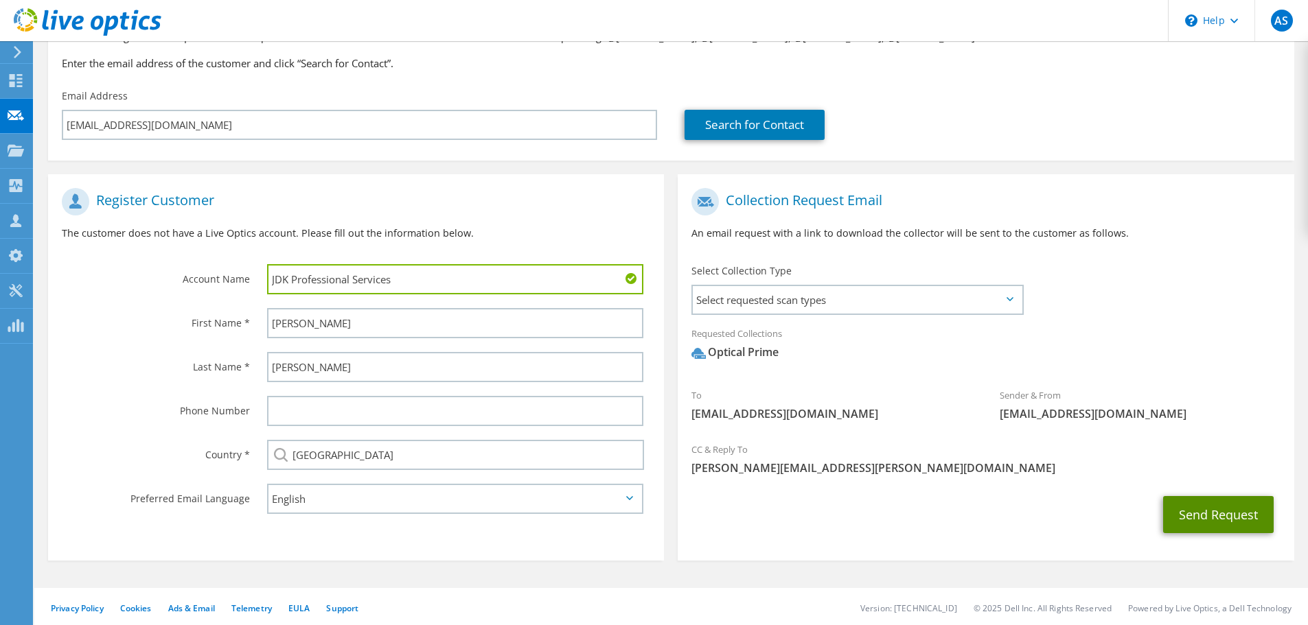  Describe the element at coordinates (356, 233) in the screenshot. I see `p: The customer does not have a Live Optics account. Please fill out the information below.` at that location.